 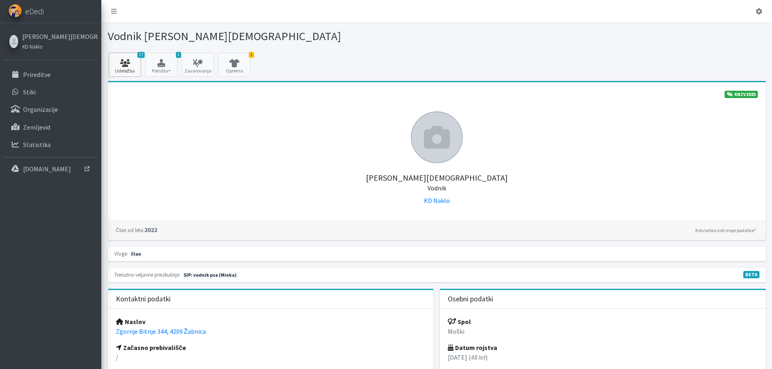 I want to click on p: Stiki, so click(x=29, y=92).